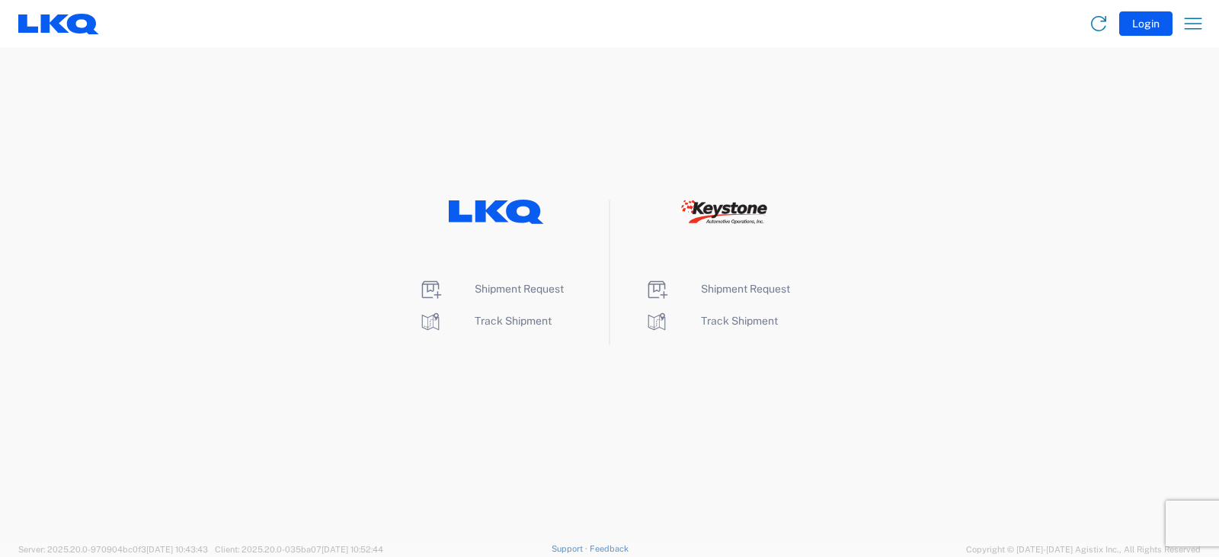  What do you see at coordinates (571, 549) in the screenshot?
I see `a: Support` at bounding box center [571, 549].